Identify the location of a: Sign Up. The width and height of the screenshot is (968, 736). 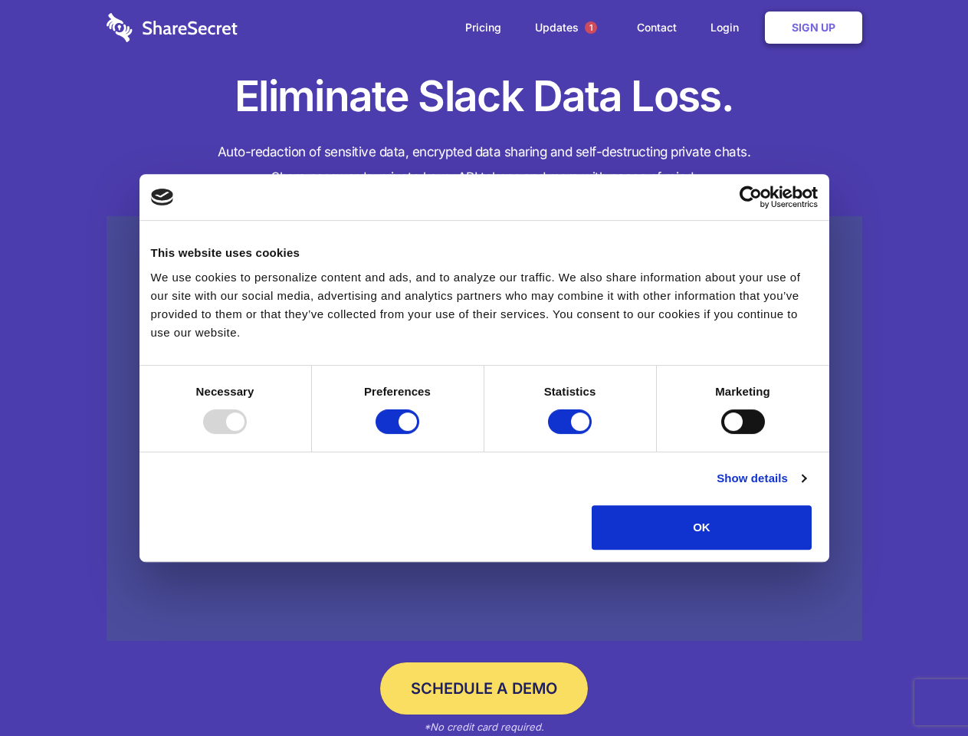
(813, 28).